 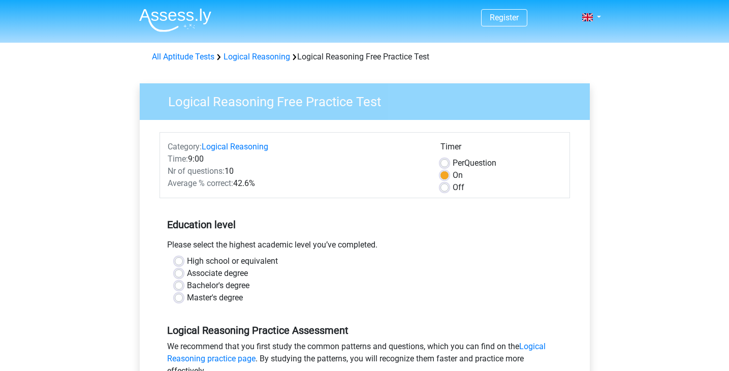 I want to click on h5: Education level, so click(x=365, y=225).